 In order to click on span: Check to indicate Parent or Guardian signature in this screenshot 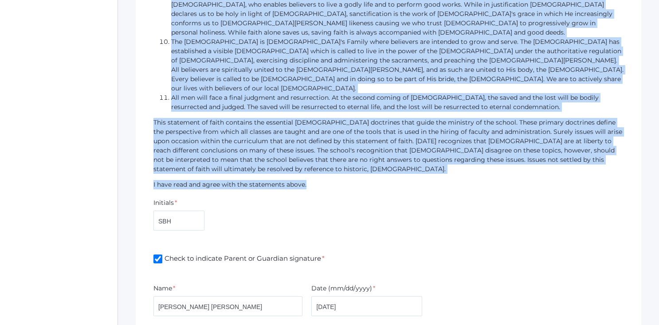, I will do `click(243, 259)`.